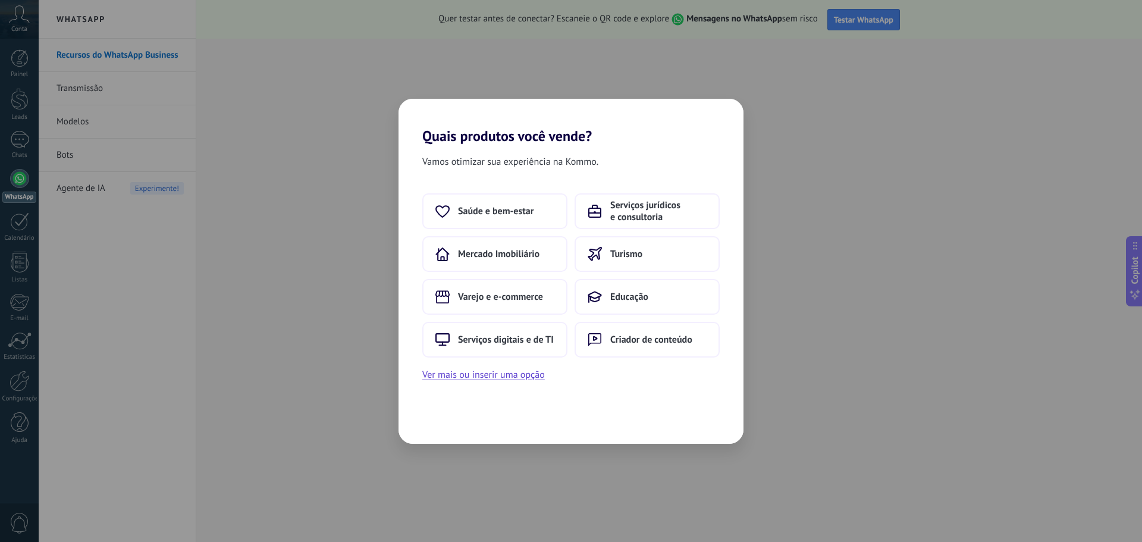 The image size is (1142, 542). Describe the element at coordinates (505, 340) in the screenshot. I see `span: Serviços digitais e de TI` at that location.